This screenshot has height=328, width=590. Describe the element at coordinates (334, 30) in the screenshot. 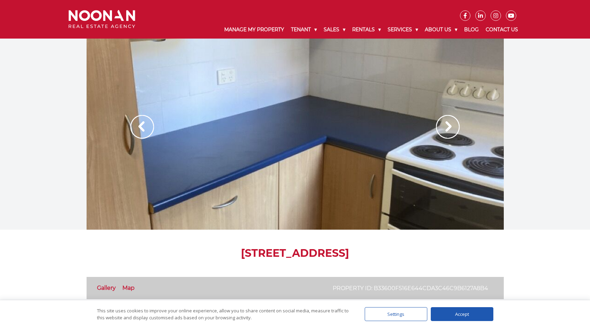

I see `a: Sales` at that location.